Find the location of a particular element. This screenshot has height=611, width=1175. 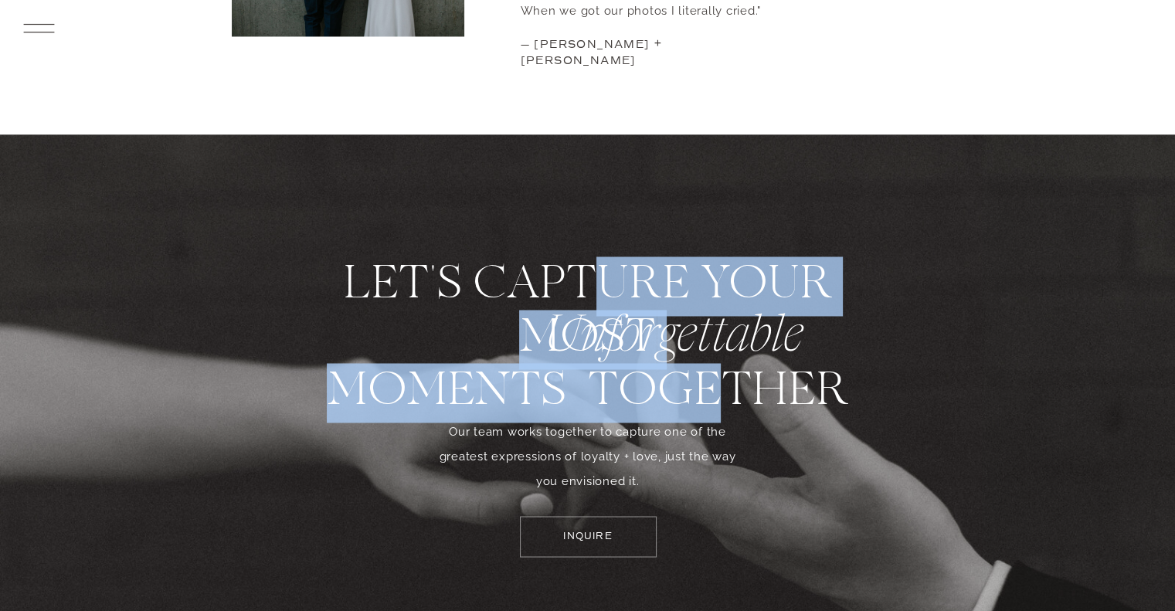

p: Our team works together to capture one of the greatest expressions of loyalty + love, just the wa... is located at coordinates (588, 456).